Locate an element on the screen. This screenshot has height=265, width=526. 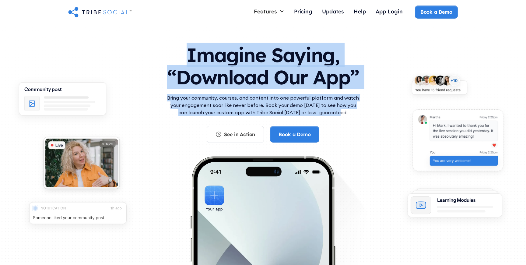
img: An illustration of Learning Modules is located at coordinates (455, 206).